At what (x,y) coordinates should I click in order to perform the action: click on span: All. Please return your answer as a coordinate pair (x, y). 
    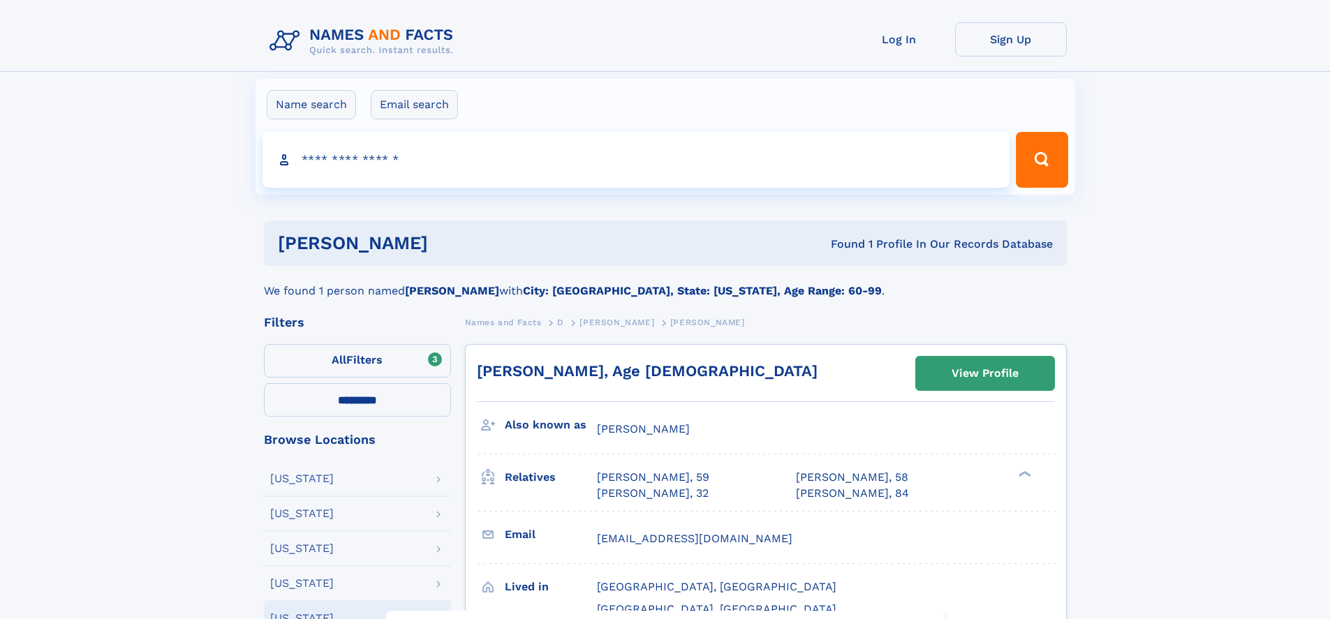
    Looking at the image, I should click on (339, 359).